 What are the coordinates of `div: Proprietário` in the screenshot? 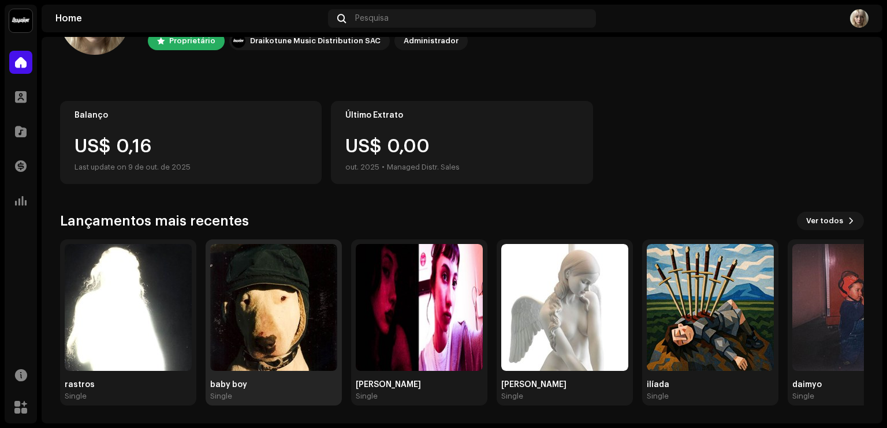 It's located at (192, 41).